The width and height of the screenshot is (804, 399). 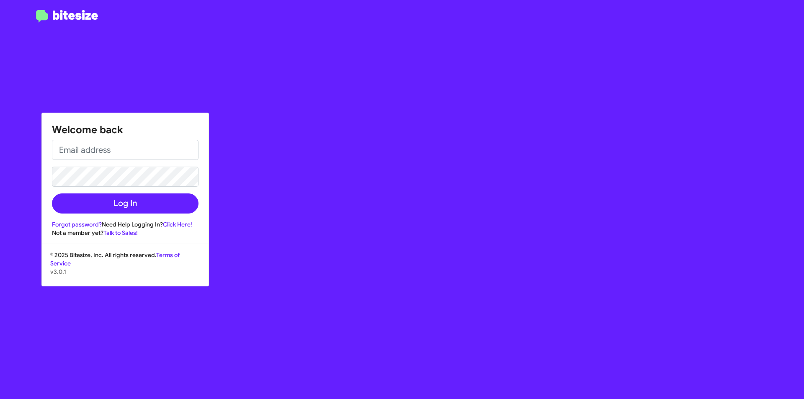 I want to click on p: v3.0.1, so click(x=125, y=272).